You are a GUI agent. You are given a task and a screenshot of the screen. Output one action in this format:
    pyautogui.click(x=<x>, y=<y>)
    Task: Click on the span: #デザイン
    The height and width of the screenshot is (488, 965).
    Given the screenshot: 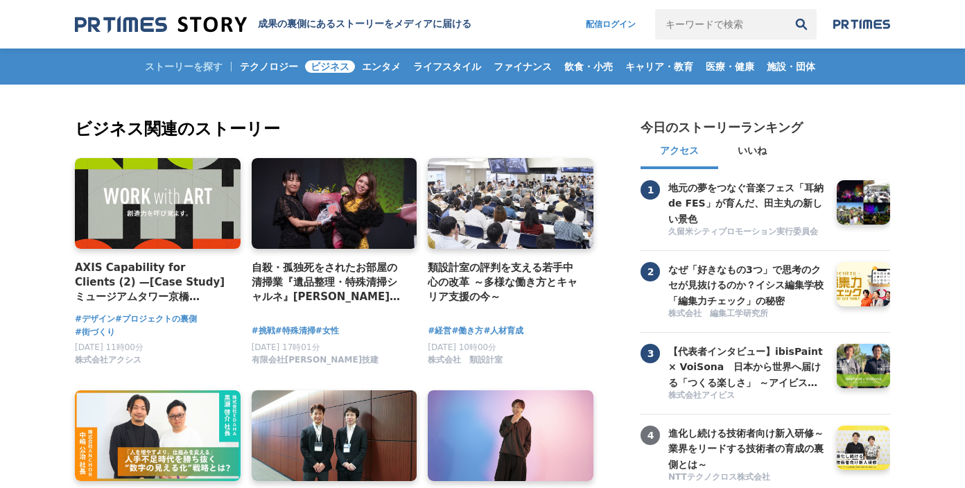 What is the action you would take?
    pyautogui.click(x=95, y=319)
    